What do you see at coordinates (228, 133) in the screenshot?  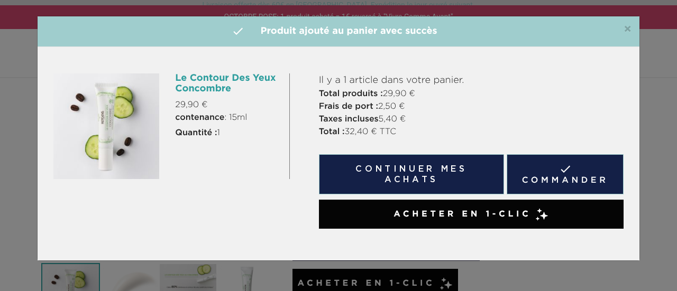 I see `p: 1` at bounding box center [228, 133].